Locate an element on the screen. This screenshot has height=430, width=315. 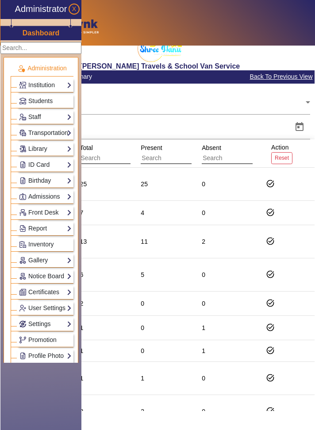
div: 6 is located at coordinates (81, 275).